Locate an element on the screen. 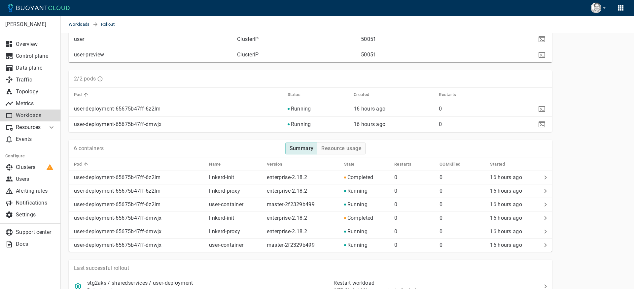 This screenshot has width=634, height=289. p: Support center is located at coordinates (36, 233).